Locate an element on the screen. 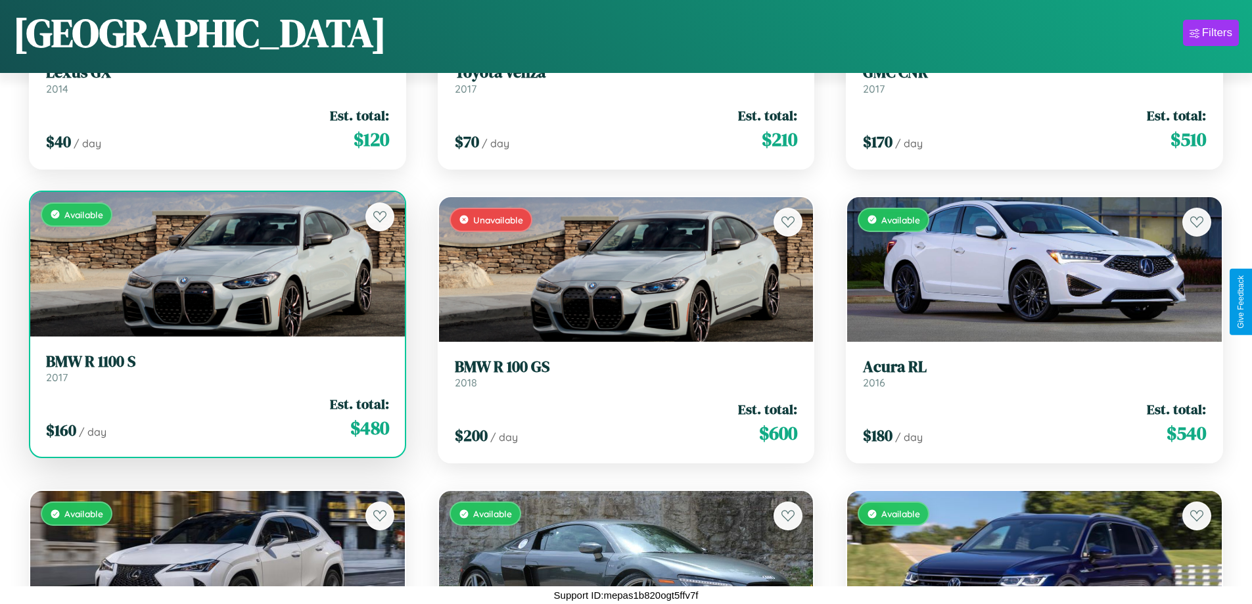 This screenshot has width=1252, height=604. span: $ 600 is located at coordinates (778, 433).